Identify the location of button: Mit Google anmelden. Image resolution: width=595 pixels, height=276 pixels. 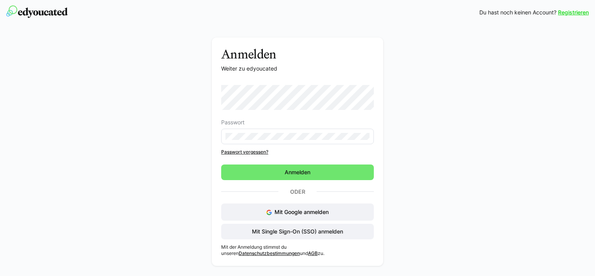
(298, 212).